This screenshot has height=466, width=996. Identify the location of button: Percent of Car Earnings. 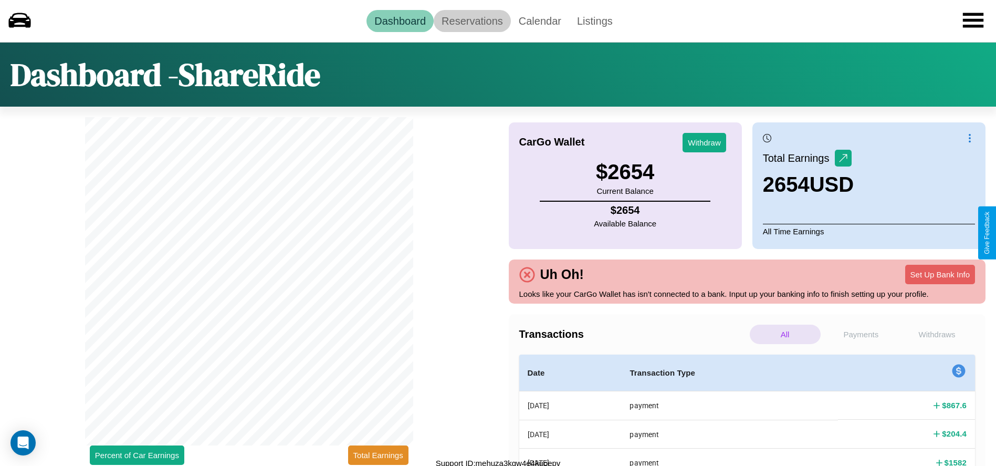
(137, 455).